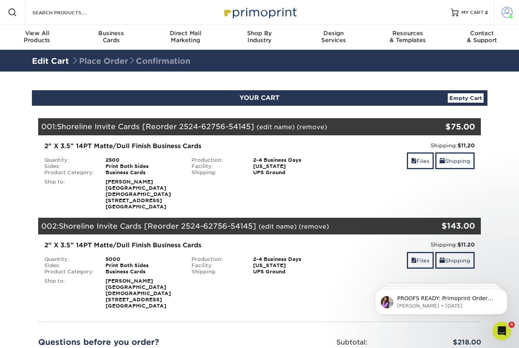 The width and height of the screenshot is (519, 348). What do you see at coordinates (84, 26) in the screenshot?
I see `p: PROOFS READY: Primoprint Order 2524-62756-54145 Thank you for placing your print order with Primo...` at bounding box center [84, 26].